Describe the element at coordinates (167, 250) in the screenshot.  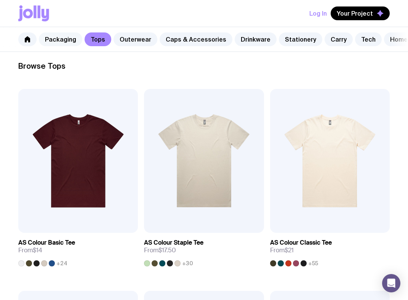
I see `span: $17.50` at that location.